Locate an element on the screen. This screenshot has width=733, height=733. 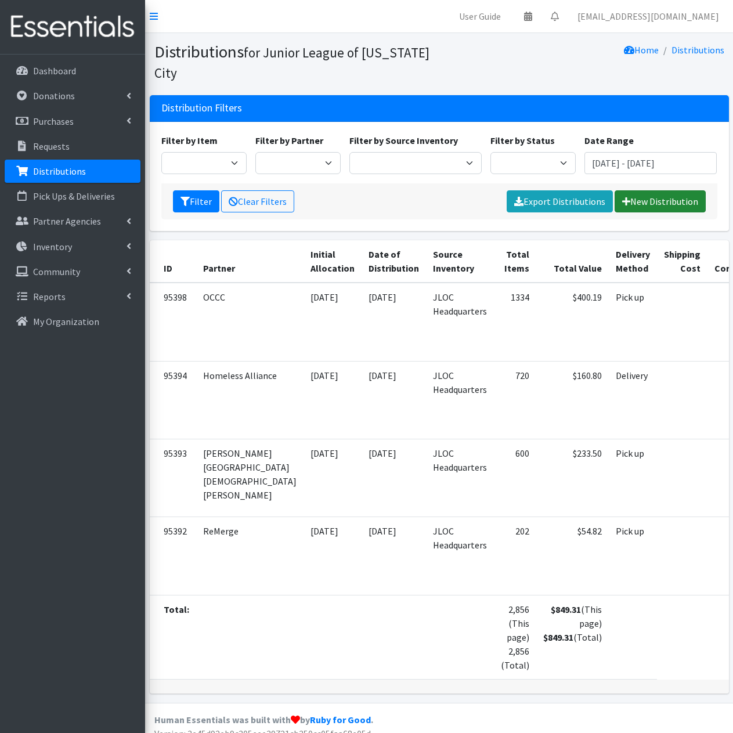
p: Partner Agencies is located at coordinates (67, 221).